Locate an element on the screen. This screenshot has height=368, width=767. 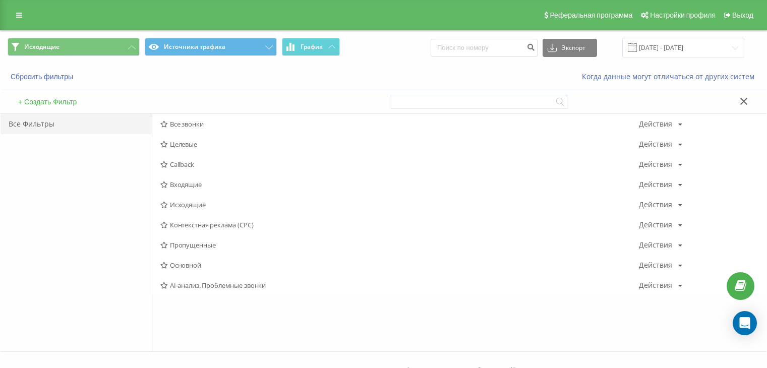
button: Сбросить фильтры is located at coordinates (43, 77).